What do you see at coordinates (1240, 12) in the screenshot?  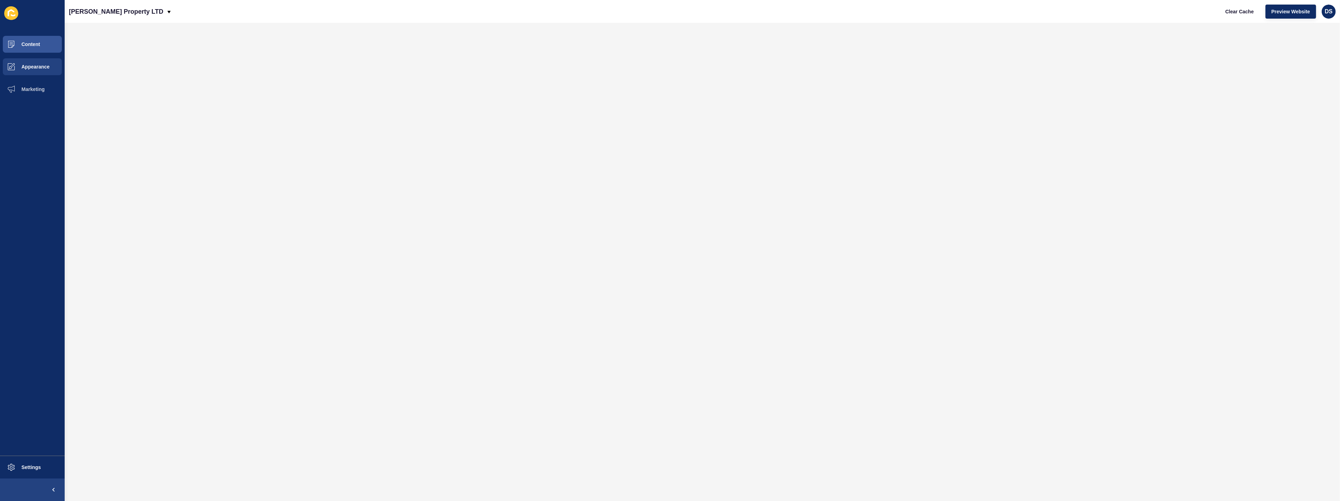 I see `button: Clear Cache` at bounding box center [1240, 12].